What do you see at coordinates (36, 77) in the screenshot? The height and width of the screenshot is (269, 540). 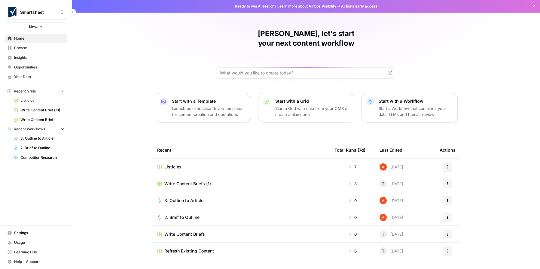 I see `a: Your Data` at bounding box center [36, 77].